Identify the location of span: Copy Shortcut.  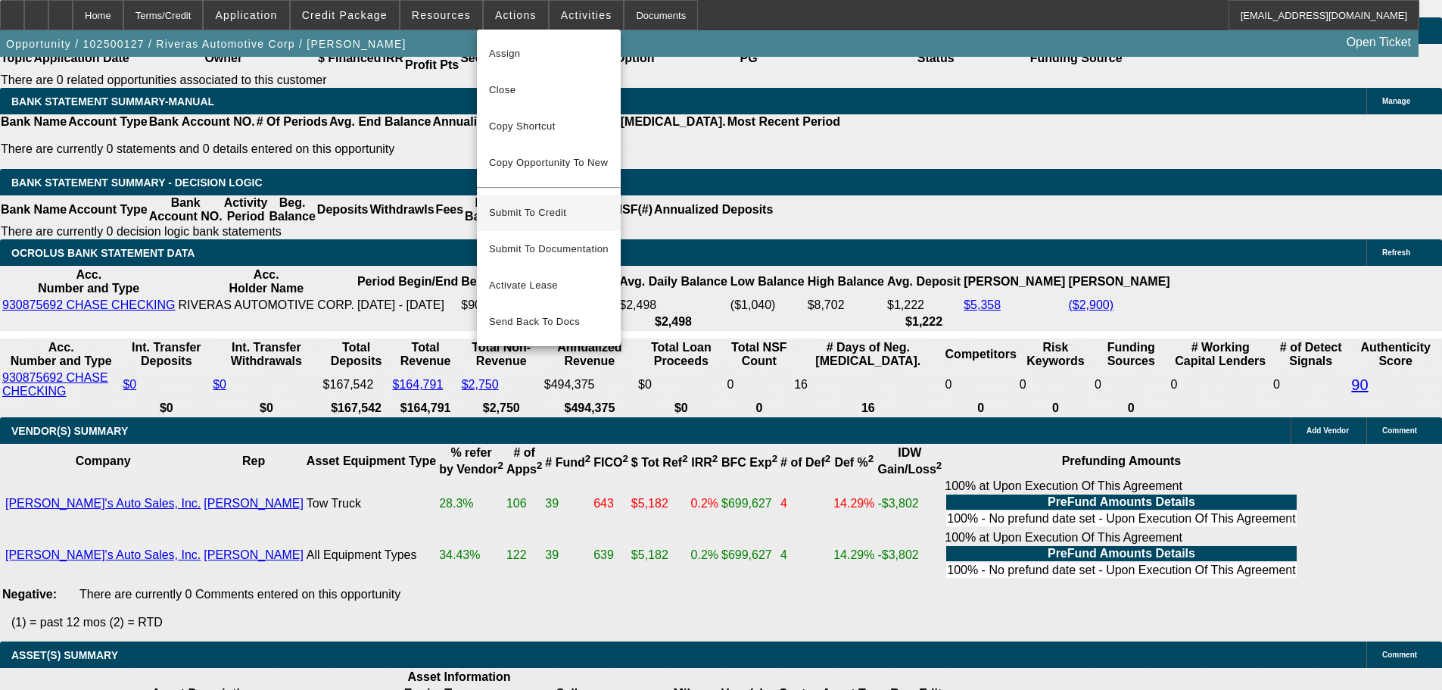
(549, 126).